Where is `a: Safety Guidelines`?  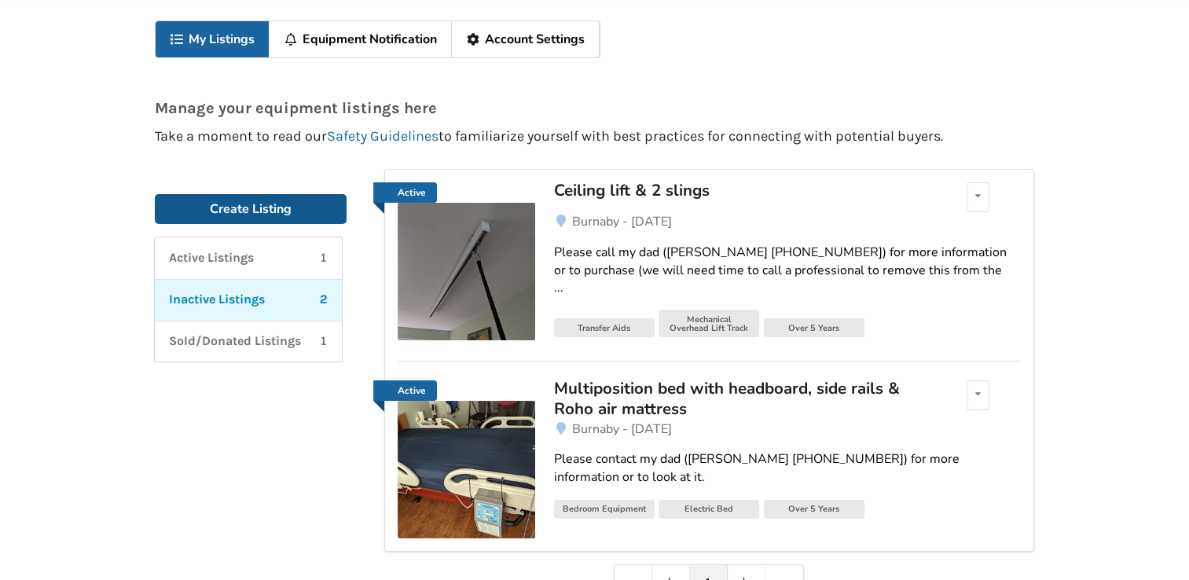 a: Safety Guidelines is located at coordinates (383, 136).